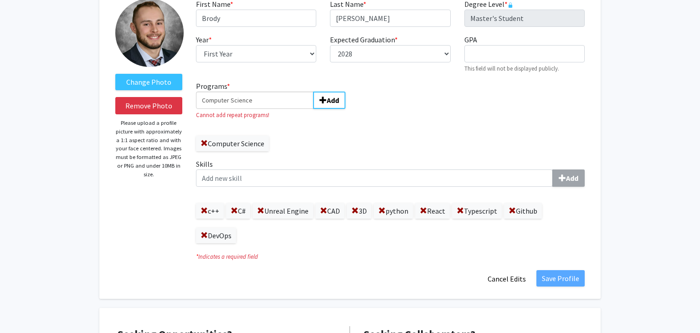 This screenshot has width=700, height=333. Describe the element at coordinates (560, 278) in the screenshot. I see `button: Save Profile` at that location.